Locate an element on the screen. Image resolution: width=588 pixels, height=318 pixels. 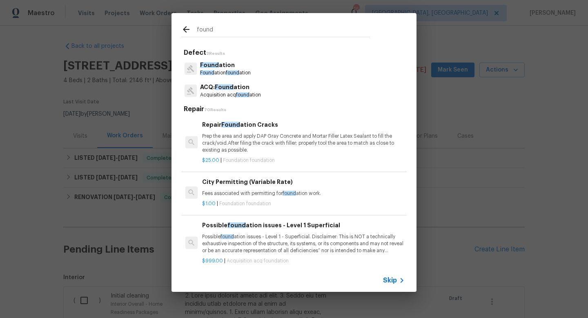
span: $25.00 is located at coordinates (211, 160).